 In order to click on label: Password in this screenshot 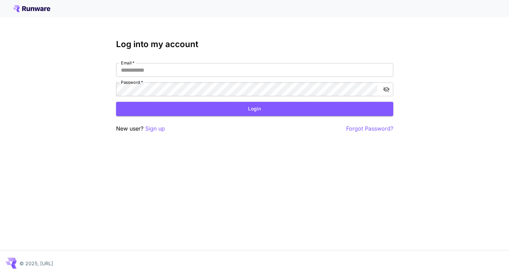, I will do `click(132, 82)`.